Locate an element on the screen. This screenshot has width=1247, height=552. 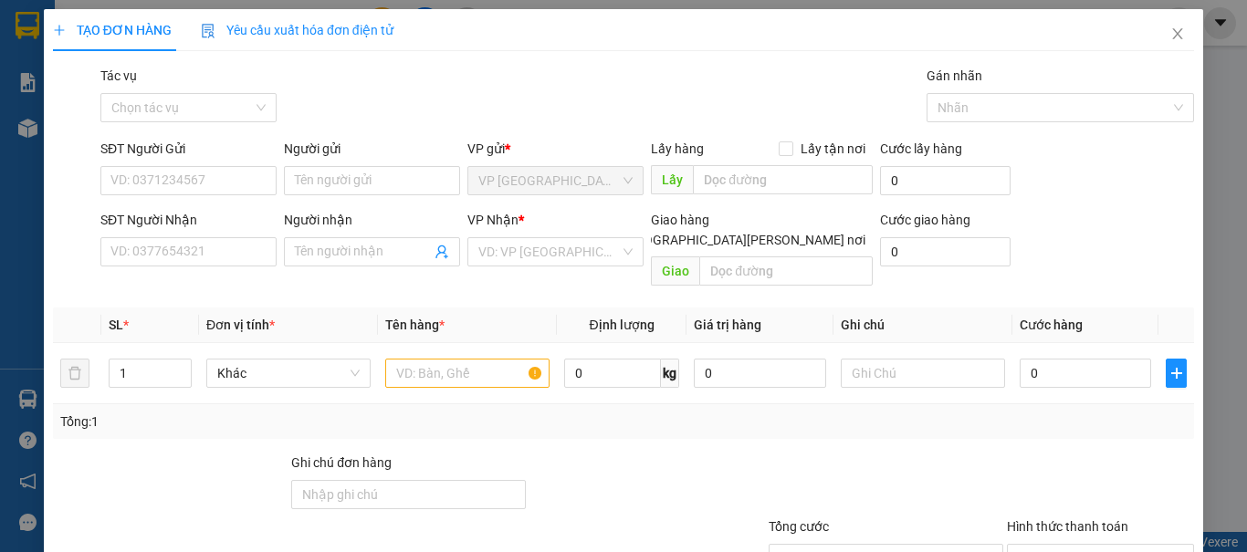
label: Gán nhãn is located at coordinates (954, 76).